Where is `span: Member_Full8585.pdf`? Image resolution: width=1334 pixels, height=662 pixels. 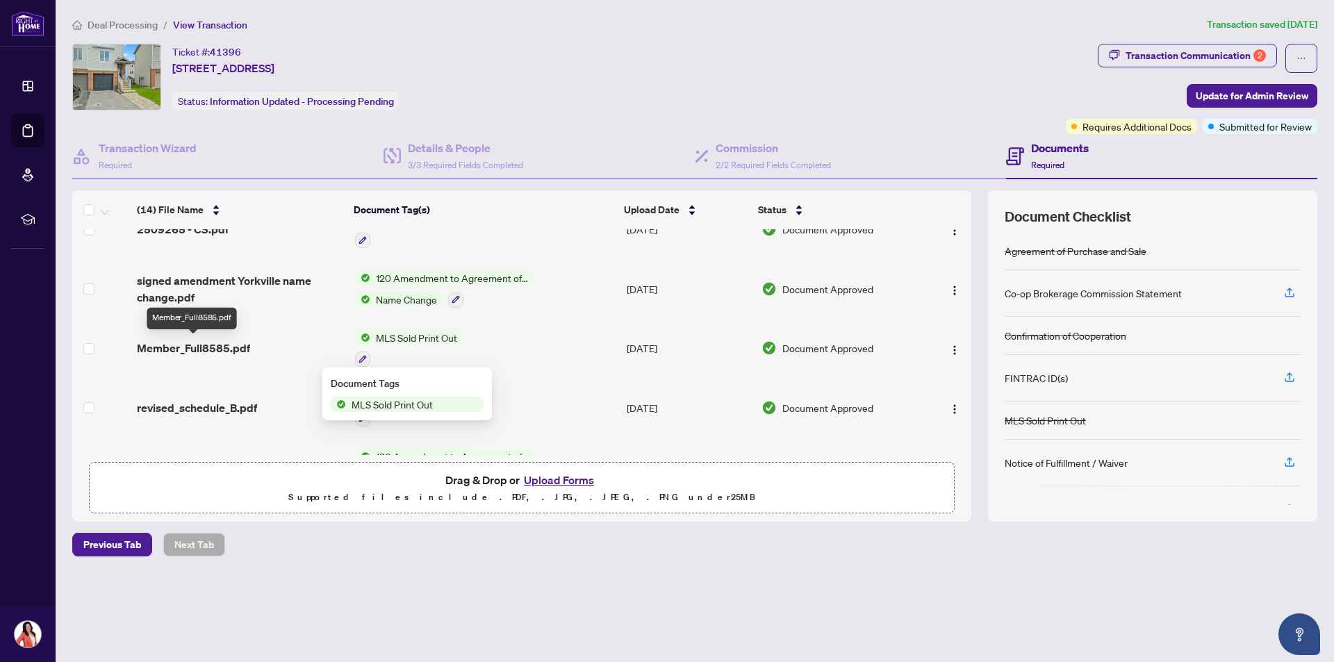
span: Member_Full8585.pdf is located at coordinates (193, 348).